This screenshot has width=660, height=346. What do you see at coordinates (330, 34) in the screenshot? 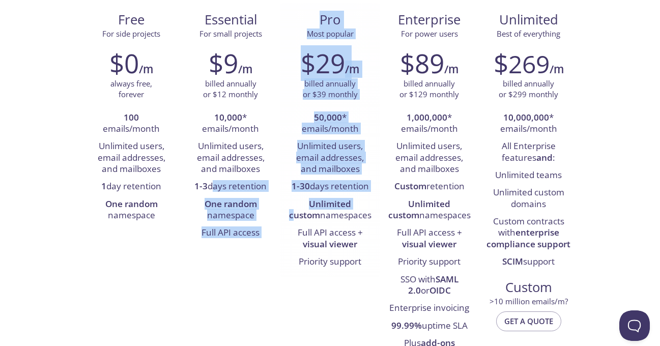
I see `span: Most popular` at bounding box center [330, 34].